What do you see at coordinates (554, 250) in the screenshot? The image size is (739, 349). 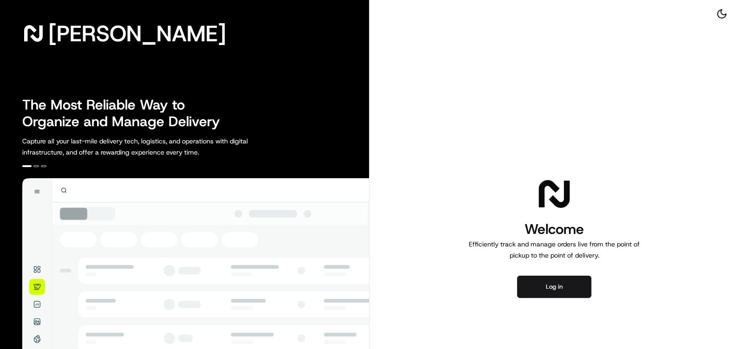 I see `p: Efficiently track and manage orders live from the point of pickup to the point of delivery.` at bounding box center [554, 250].